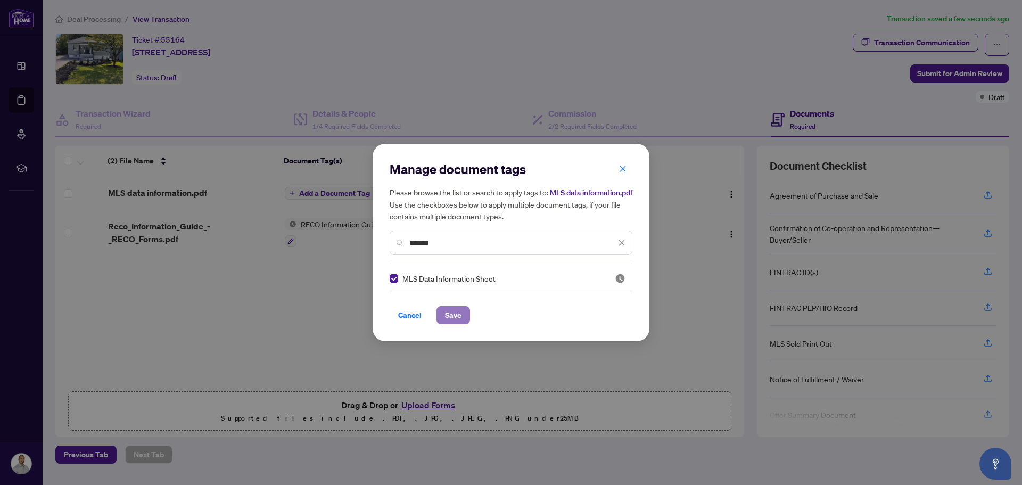  Describe the element at coordinates (591, 193) in the screenshot. I see `span: MLS data information.pdf` at that location.